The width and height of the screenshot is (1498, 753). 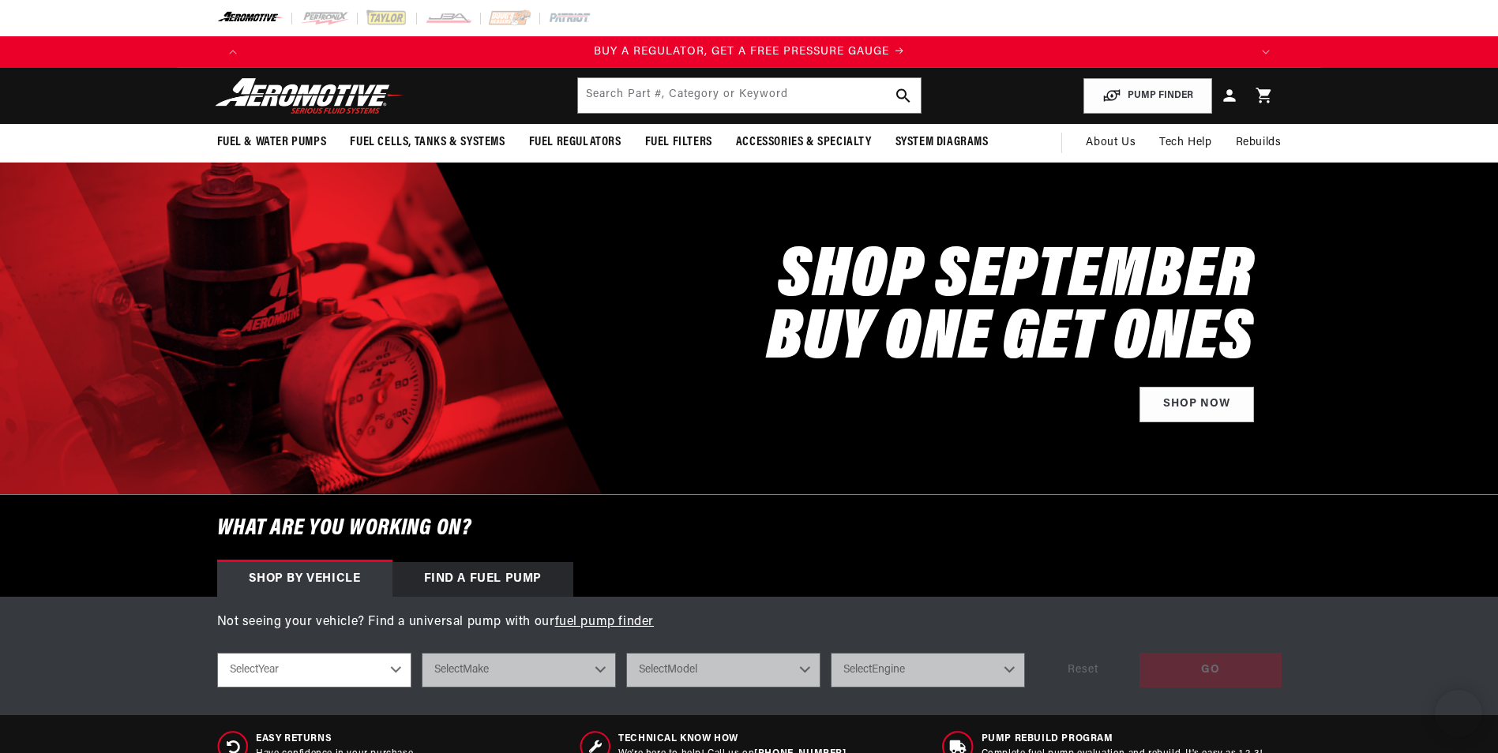 I want to click on summary: Fuel Cells, Tanks & Systems, so click(x=427, y=142).